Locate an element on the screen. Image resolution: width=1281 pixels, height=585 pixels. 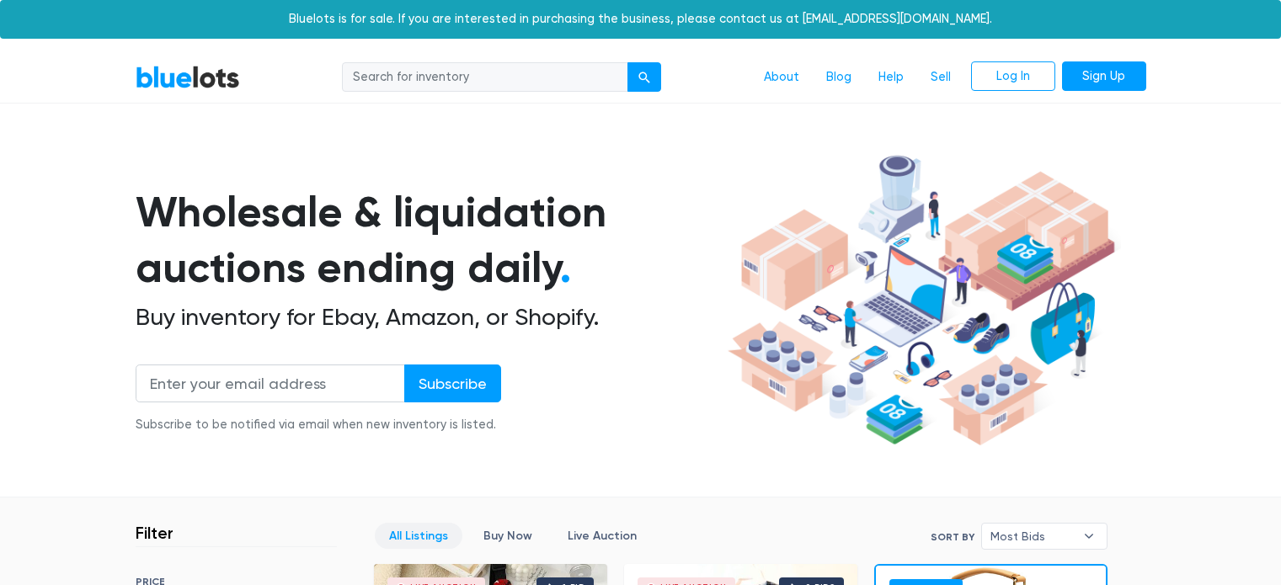
div: Subscribe to be notified via email when new inventory is listed. is located at coordinates (318, 425).